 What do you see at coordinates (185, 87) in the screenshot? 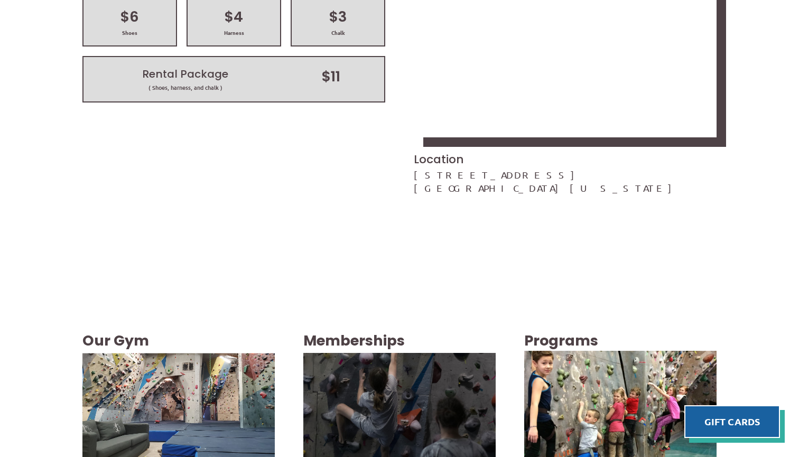
I see `span: ( Shoes, harness, and chalk )` at bounding box center [185, 87].